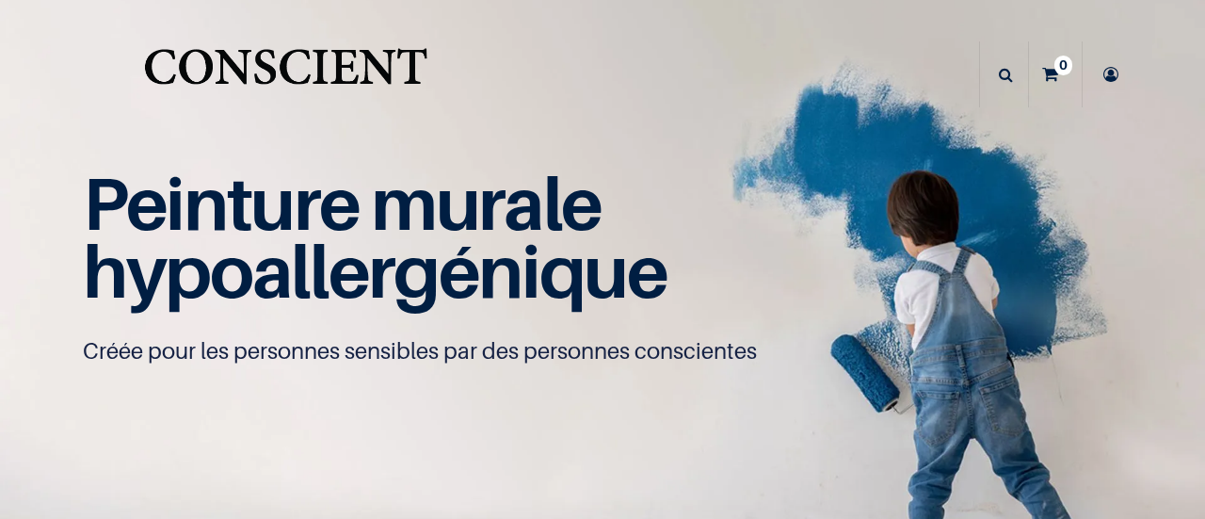 The image size is (1205, 519). I want to click on span: Logo of Conscient, so click(285, 74).